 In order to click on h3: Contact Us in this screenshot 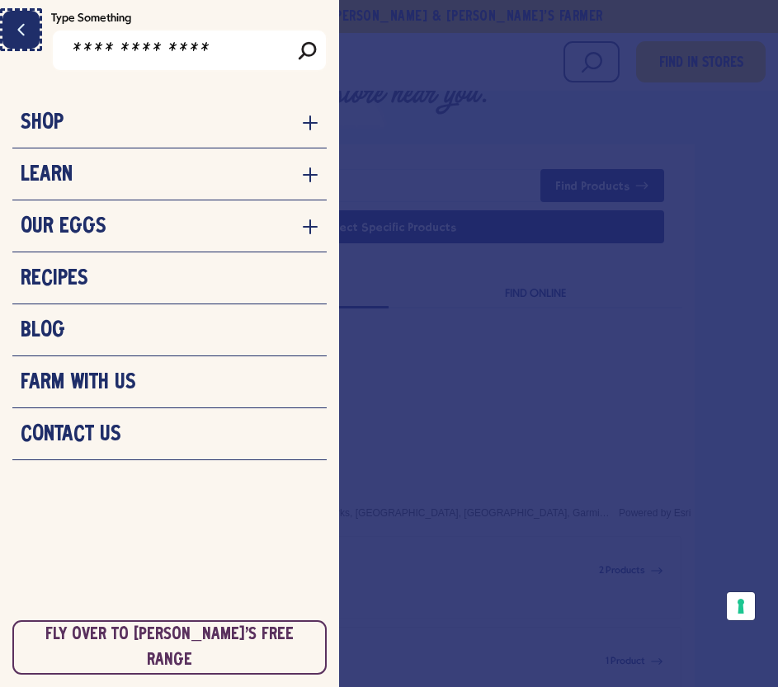, I will do `click(71, 435)`.